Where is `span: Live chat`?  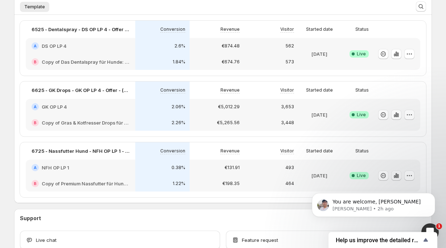
span: Live chat is located at coordinates (46, 240).